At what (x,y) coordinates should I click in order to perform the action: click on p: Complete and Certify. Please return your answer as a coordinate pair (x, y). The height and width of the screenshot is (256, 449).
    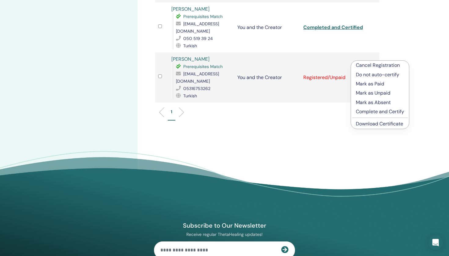
    Looking at the image, I should click on (380, 112).